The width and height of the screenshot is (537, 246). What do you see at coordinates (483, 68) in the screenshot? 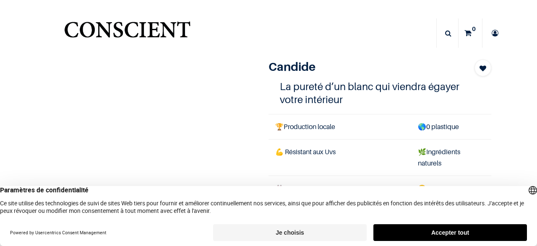
I see `span: Add to wishlist` at bounding box center [483, 68].